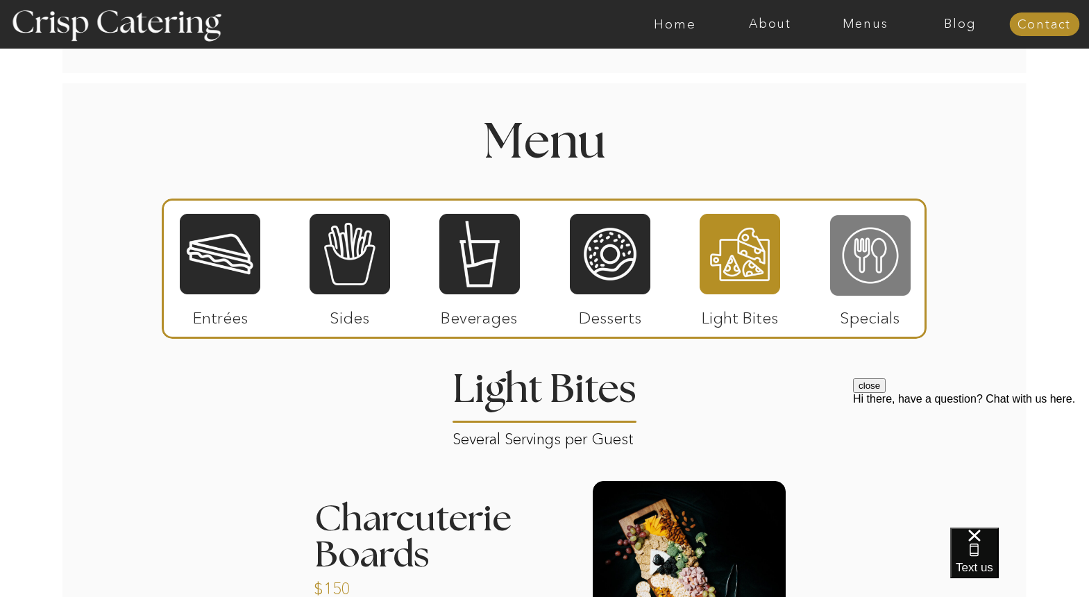 This screenshot has height=597, width=1089. I want to click on span: Text us, so click(24, 40).